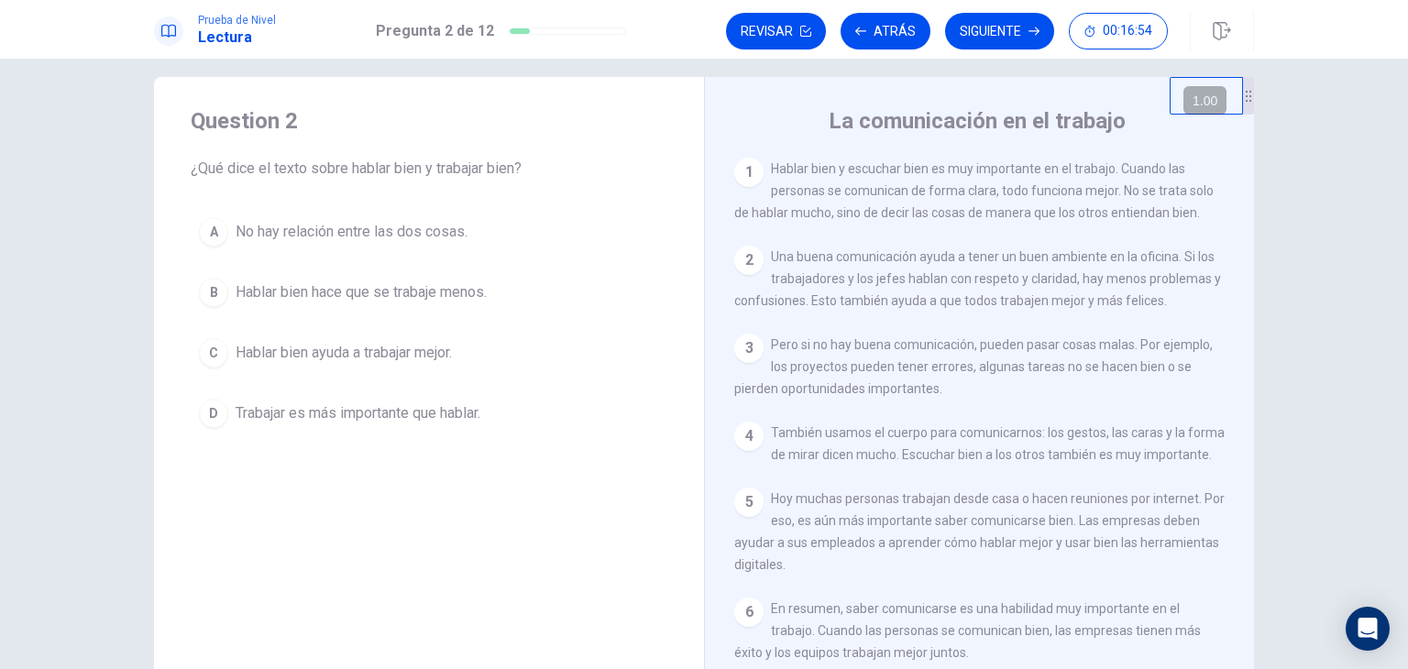  What do you see at coordinates (361, 292) in the screenshot?
I see `span: Hablar bien hace que se trabaje menos.` at bounding box center [361, 292].